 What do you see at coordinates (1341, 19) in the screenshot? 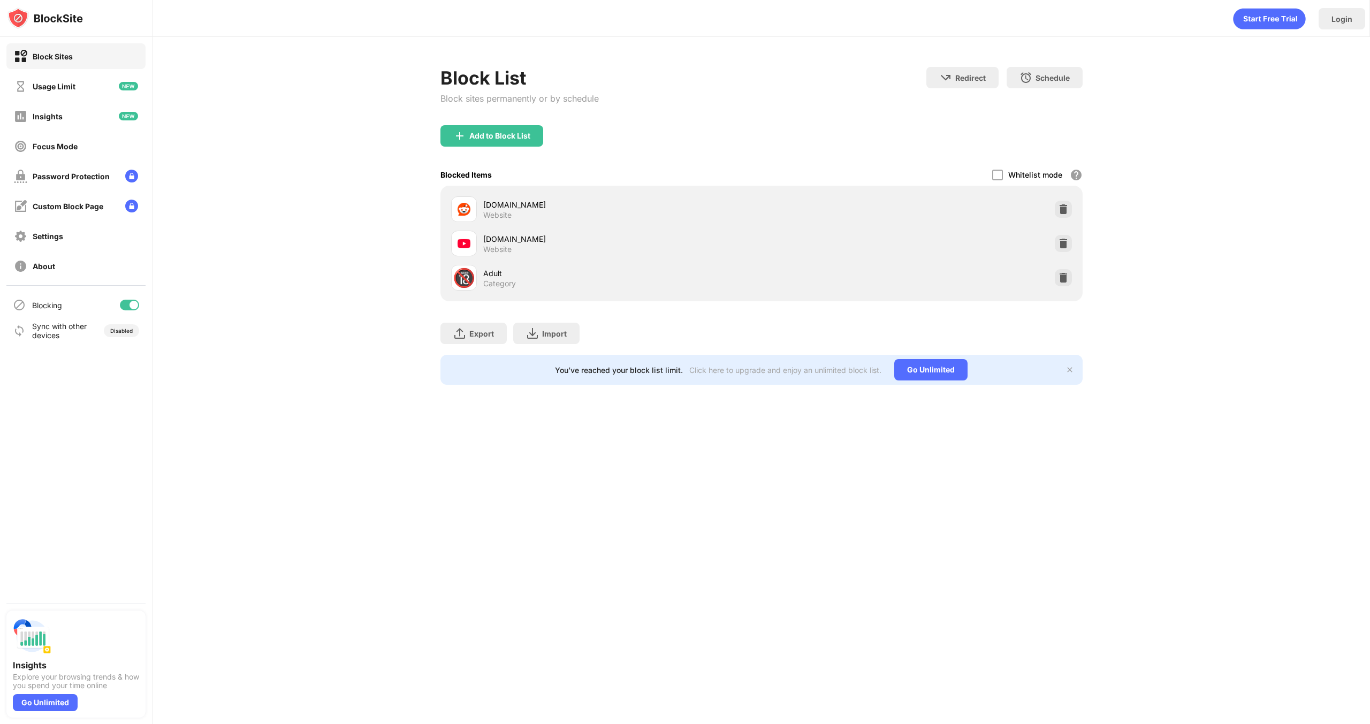
I see `div: Login` at bounding box center [1341, 19].